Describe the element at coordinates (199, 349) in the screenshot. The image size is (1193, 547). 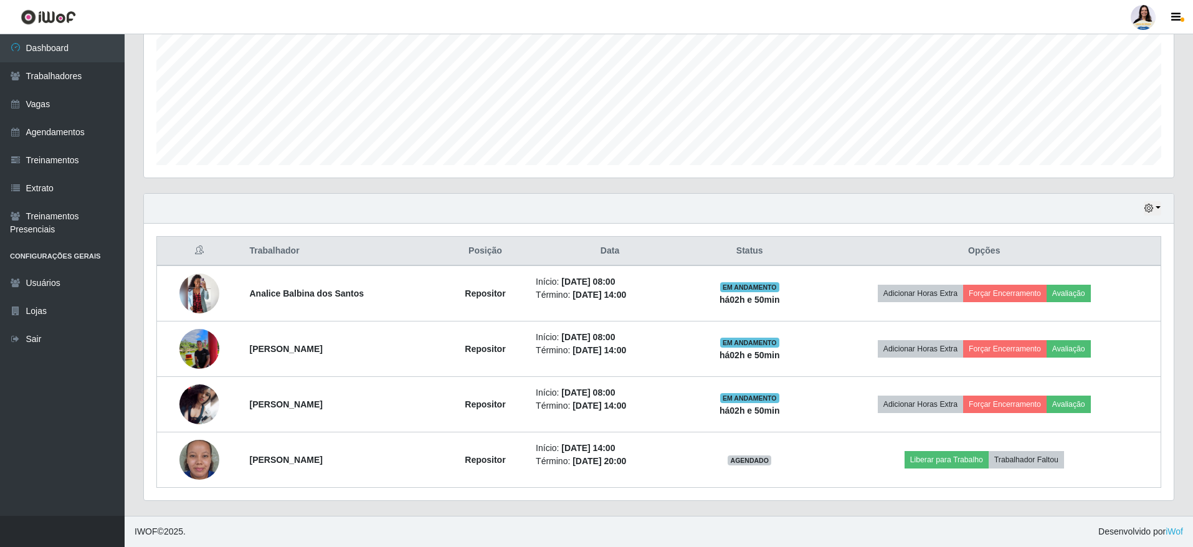
I see `img: 1751250700019.jpeg` at that location.